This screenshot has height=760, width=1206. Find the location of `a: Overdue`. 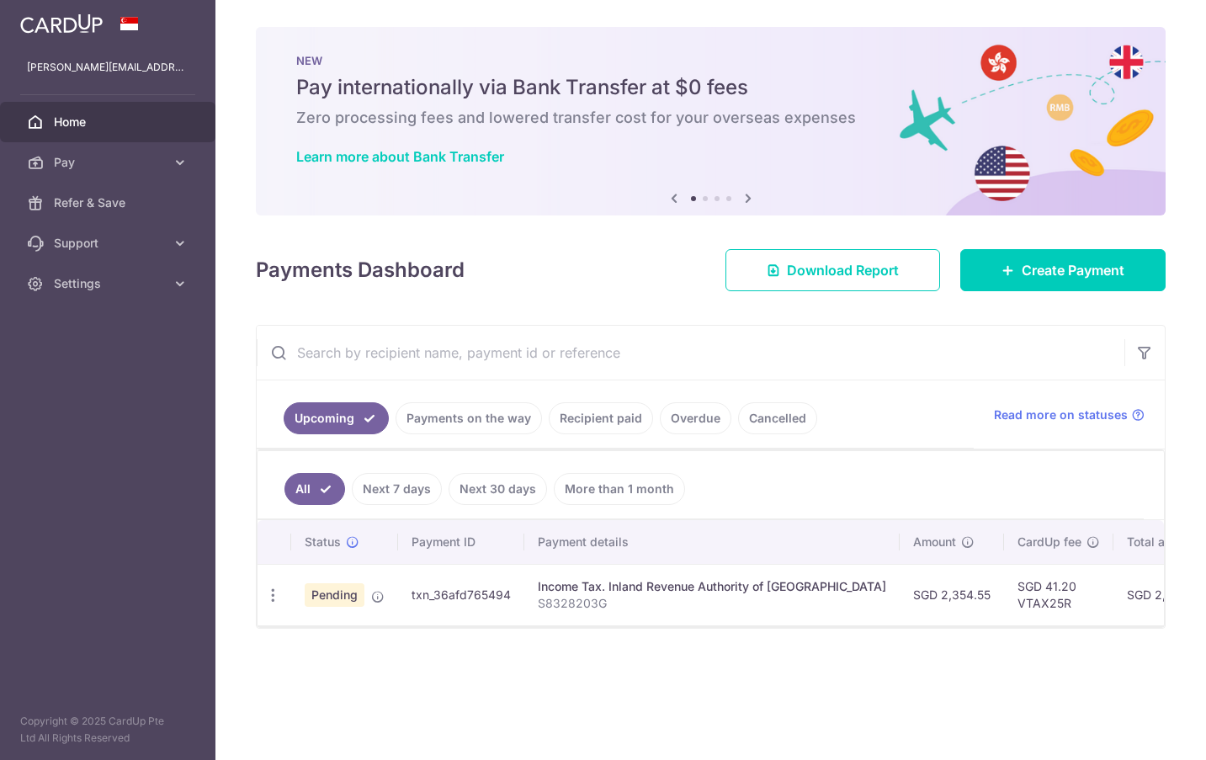

a: Overdue is located at coordinates (695, 418).